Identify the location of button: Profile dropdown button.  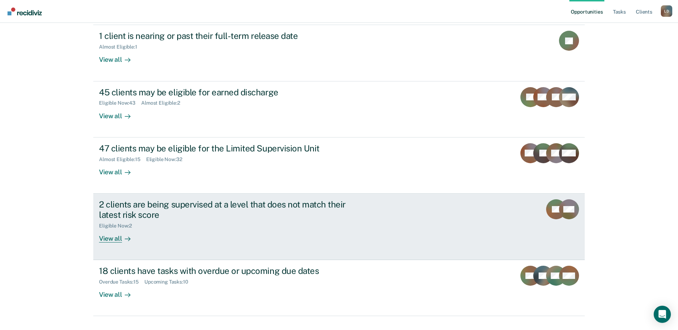
(666, 11).